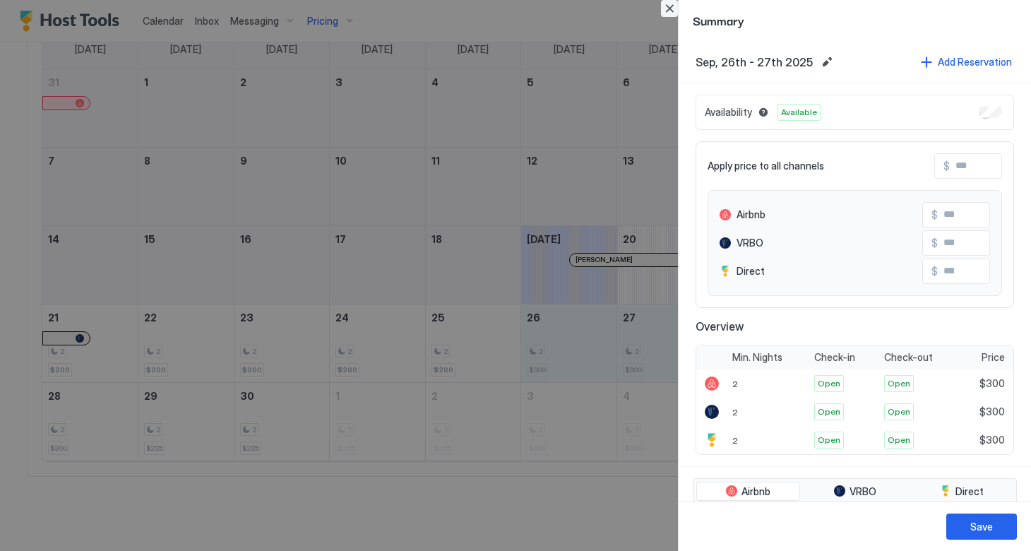 The height and width of the screenshot is (551, 1031). I want to click on div: Save, so click(982, 526).